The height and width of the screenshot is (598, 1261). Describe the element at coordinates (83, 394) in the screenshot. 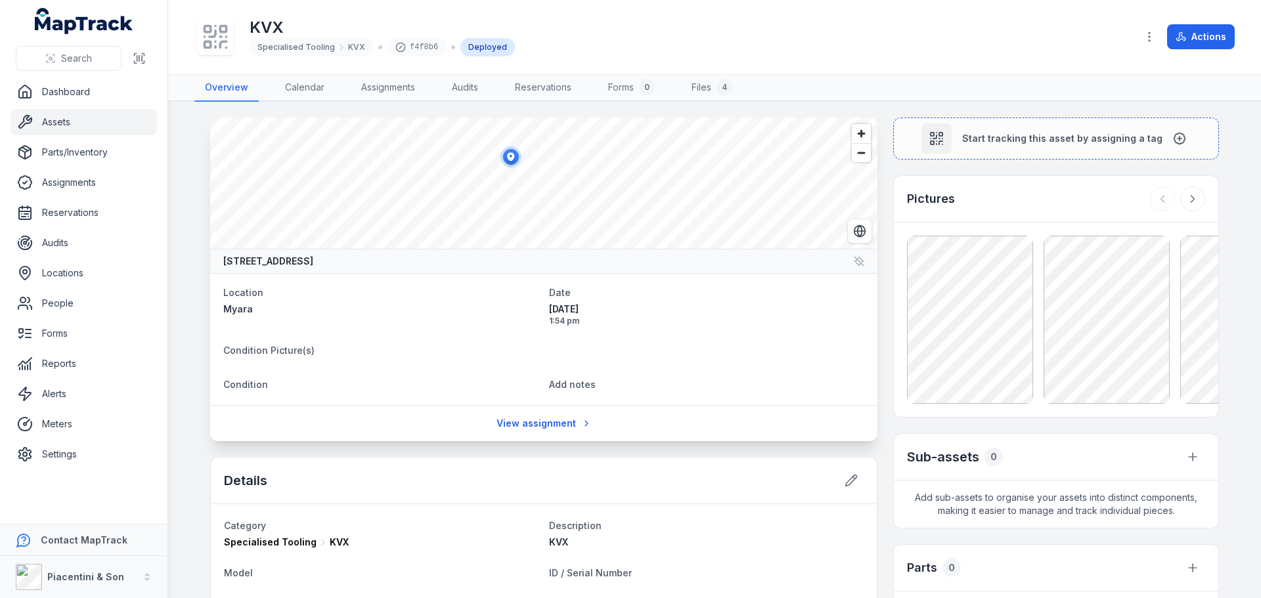

I see `a: Alerts` at that location.